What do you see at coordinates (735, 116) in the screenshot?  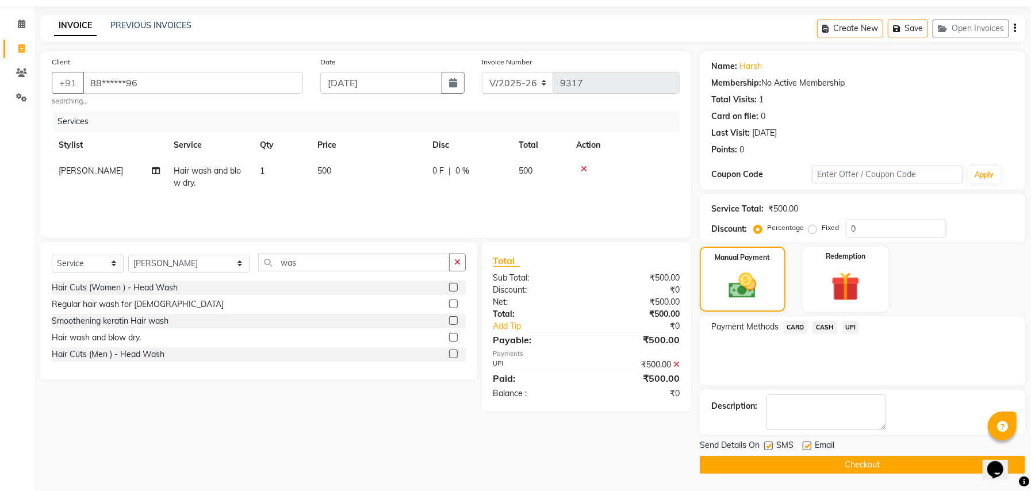 I see `div: Card on file:` at bounding box center [735, 116].